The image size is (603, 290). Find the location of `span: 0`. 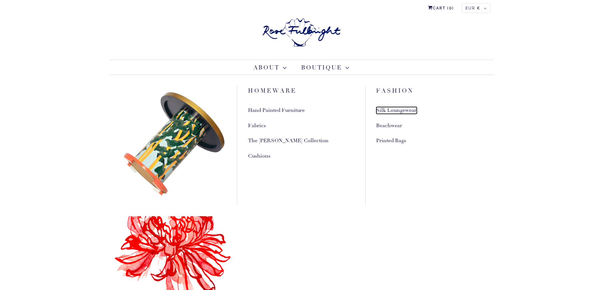

span: 0 is located at coordinates (451, 8).